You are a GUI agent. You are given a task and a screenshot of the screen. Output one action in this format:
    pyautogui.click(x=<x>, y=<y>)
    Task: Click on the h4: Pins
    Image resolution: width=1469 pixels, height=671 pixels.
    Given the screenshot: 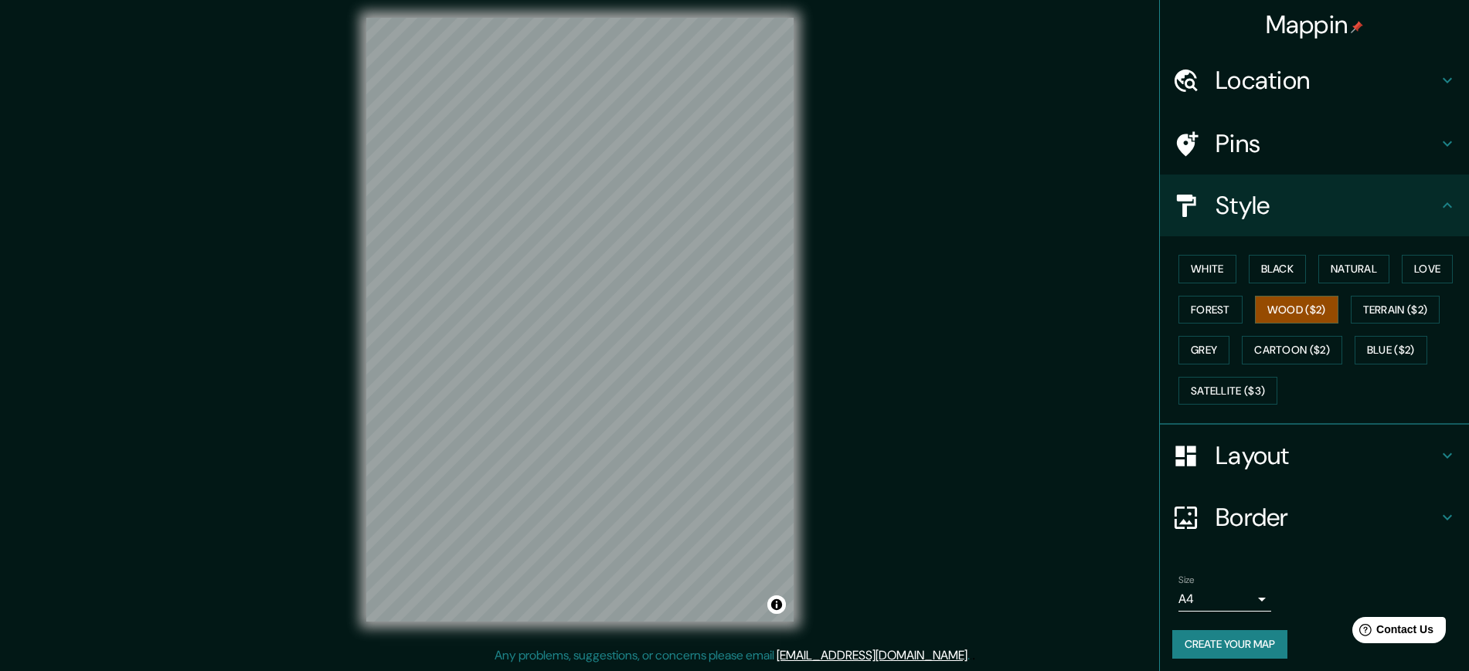 What is the action you would take?
    pyautogui.click(x=1327, y=144)
    